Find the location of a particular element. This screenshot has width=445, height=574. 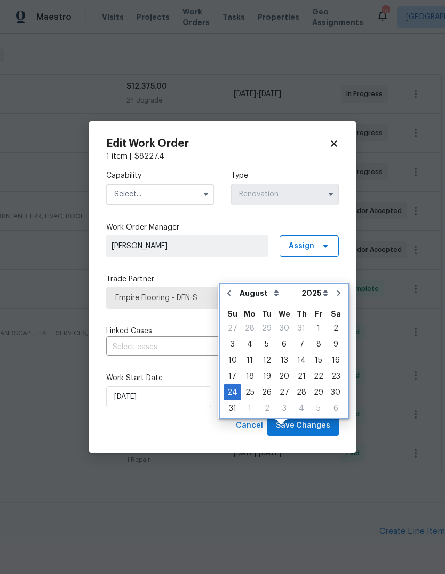

button: Go to previous month is located at coordinates (229, 293).